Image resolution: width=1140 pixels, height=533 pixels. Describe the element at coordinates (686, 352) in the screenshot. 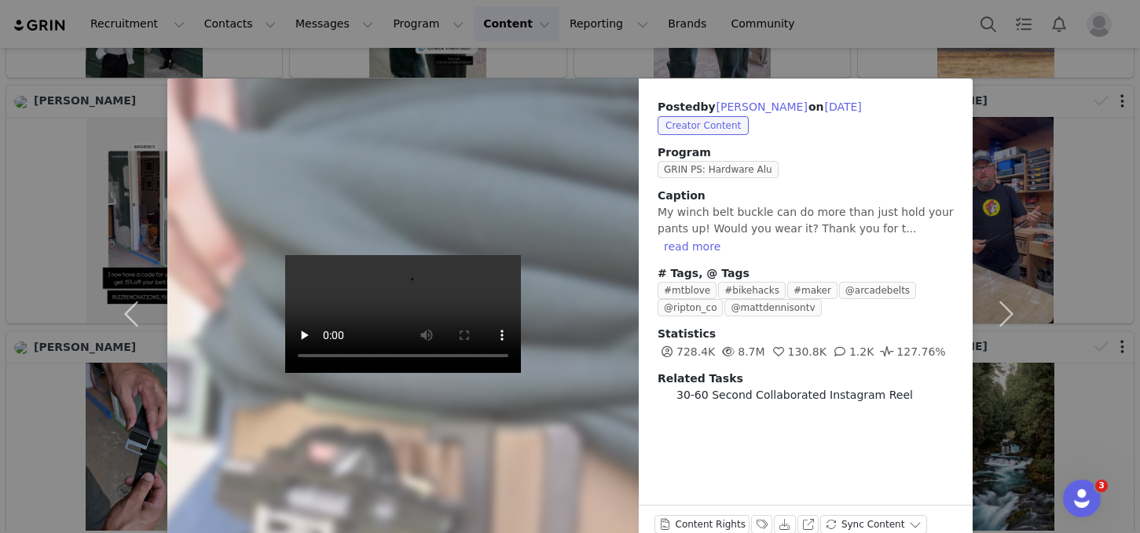

I see `span: 728.4K` at that location.